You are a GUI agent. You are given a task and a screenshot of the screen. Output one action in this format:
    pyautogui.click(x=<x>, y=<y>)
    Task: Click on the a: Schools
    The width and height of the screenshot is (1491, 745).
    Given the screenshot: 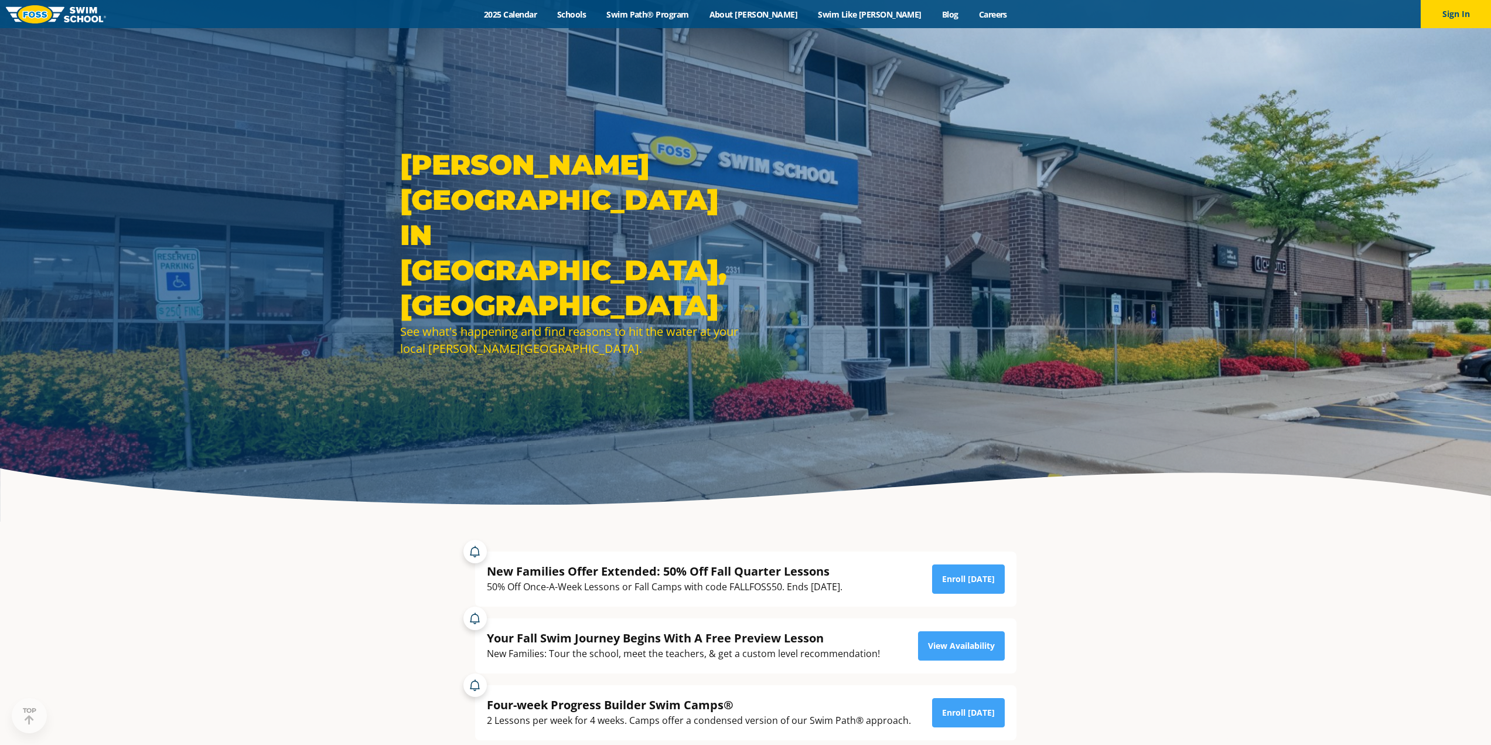 What is the action you would take?
    pyautogui.click(x=572, y=14)
    